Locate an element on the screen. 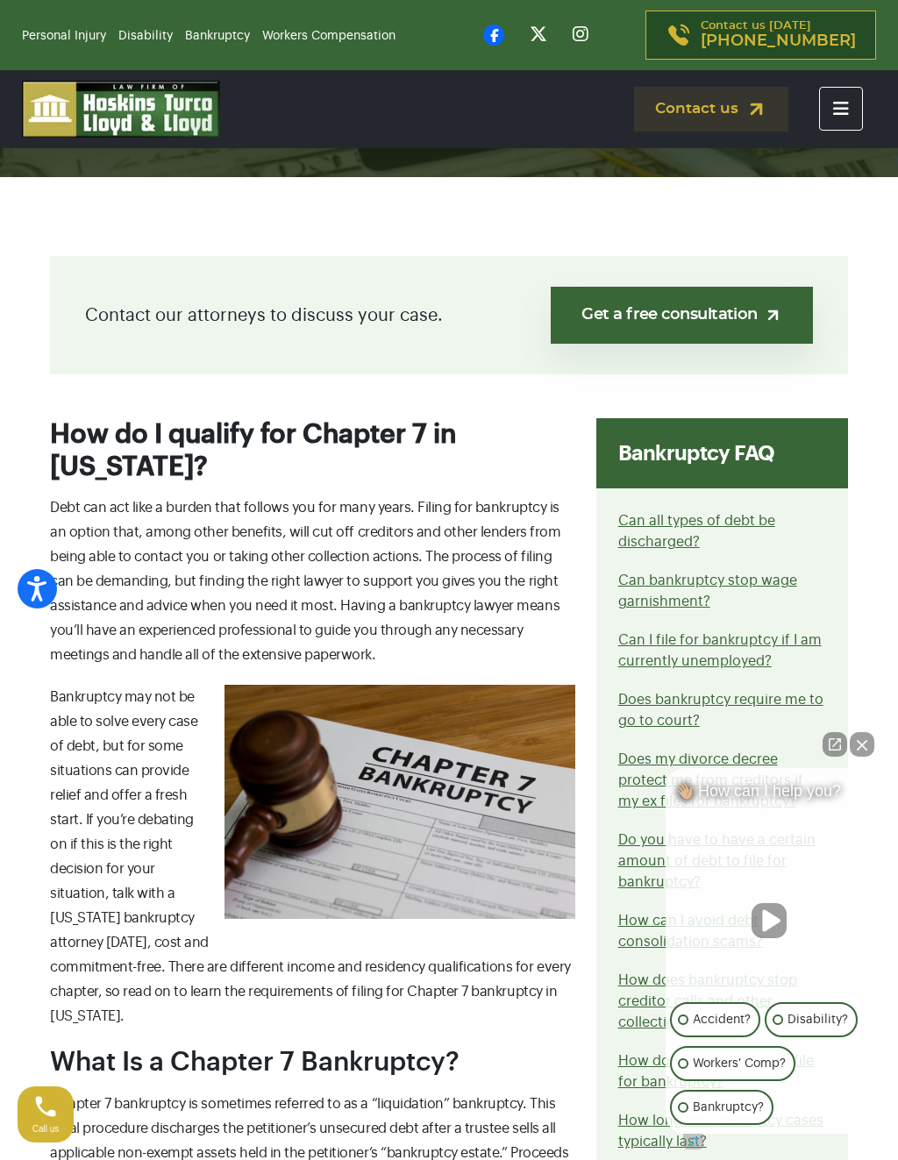 The image size is (898, 1160). a: Bankruptcy is located at coordinates (217, 36).